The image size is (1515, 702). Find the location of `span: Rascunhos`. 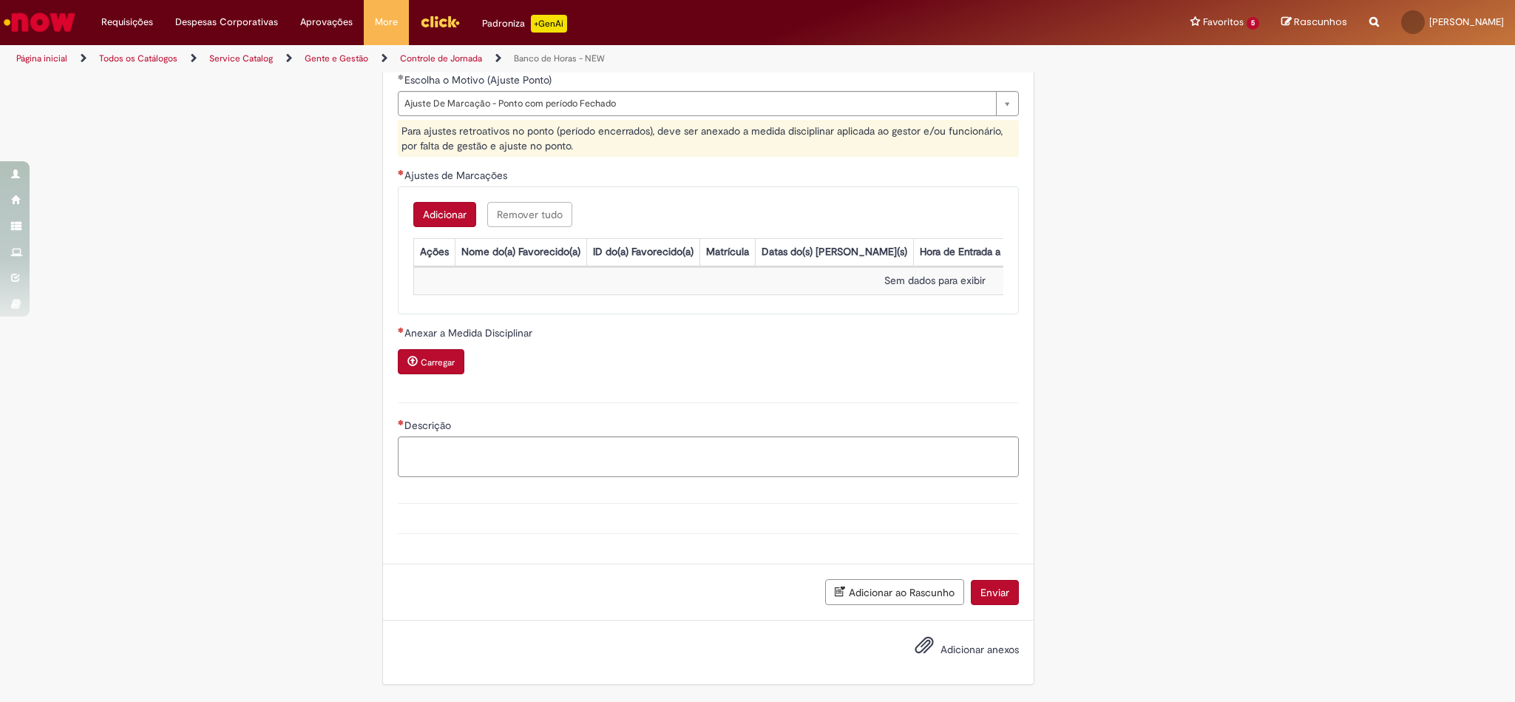

span: Rascunhos is located at coordinates (1321, 21).